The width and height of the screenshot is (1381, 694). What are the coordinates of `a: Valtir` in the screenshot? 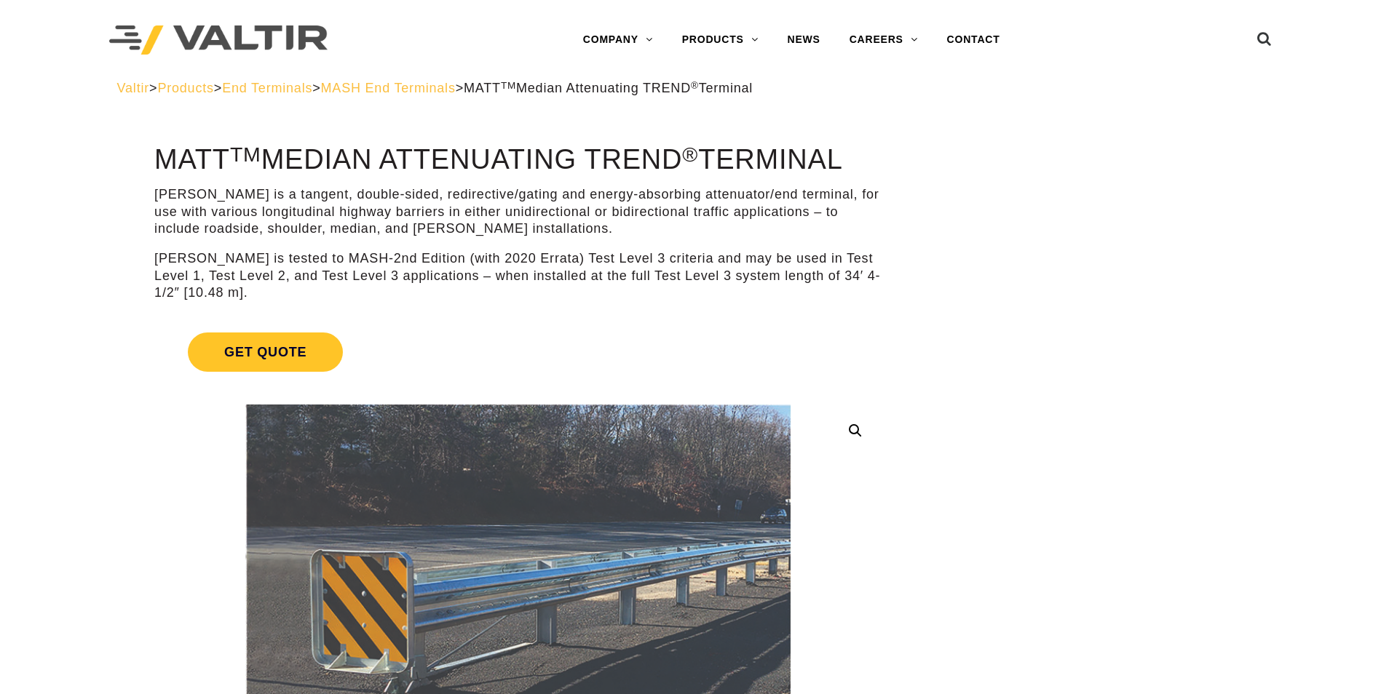 It's located at (133, 88).